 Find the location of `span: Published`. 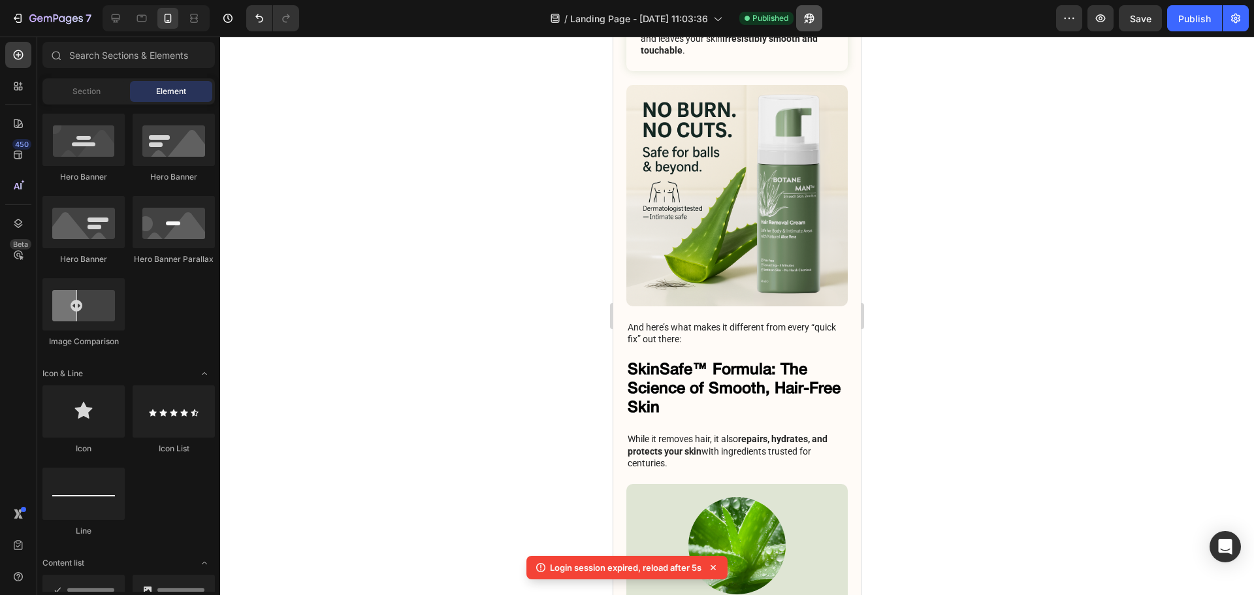

span: Published is located at coordinates (770, 18).